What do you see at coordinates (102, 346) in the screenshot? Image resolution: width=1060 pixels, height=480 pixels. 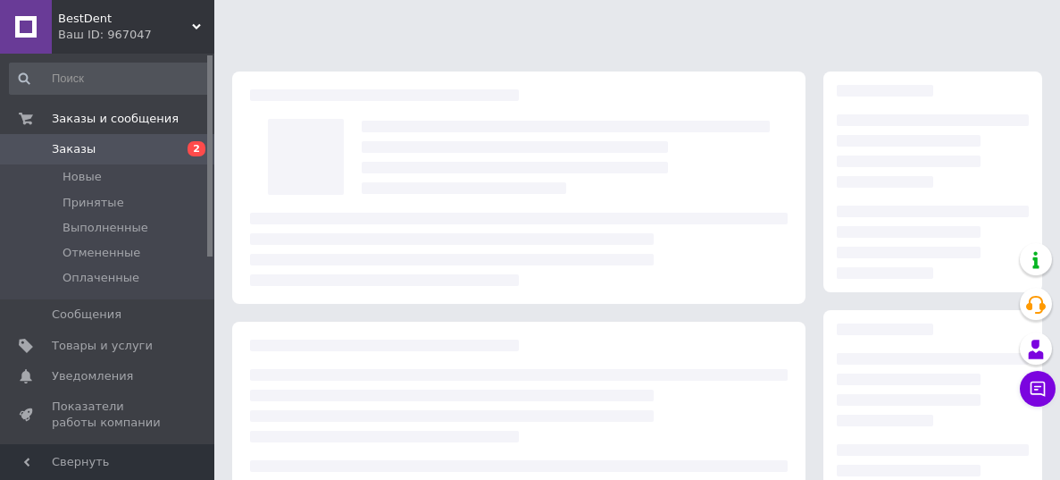 I see `span: Товары и услуги` at bounding box center [102, 346].